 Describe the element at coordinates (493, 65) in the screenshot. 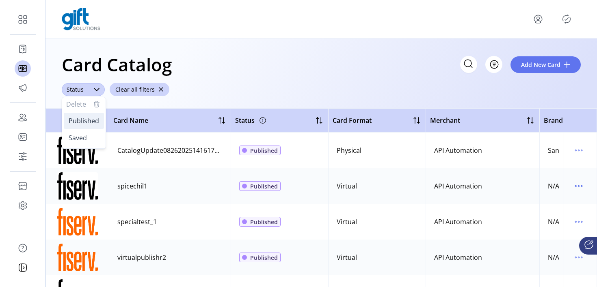

I see `button: Filter Button` at that location.